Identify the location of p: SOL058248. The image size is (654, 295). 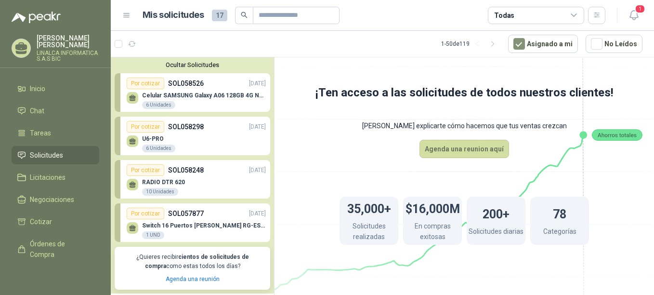
(186, 170).